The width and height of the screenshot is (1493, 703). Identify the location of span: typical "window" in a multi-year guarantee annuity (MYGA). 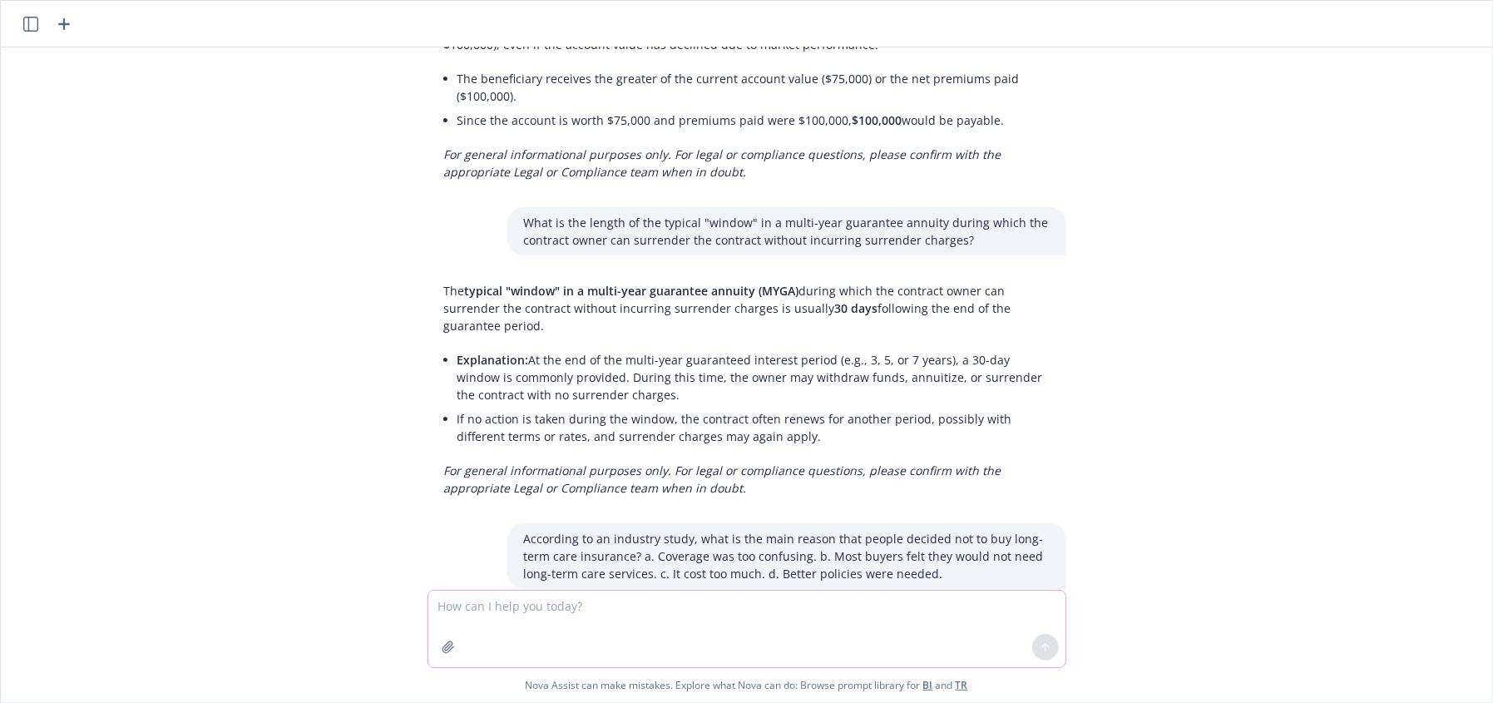
(632, 290).